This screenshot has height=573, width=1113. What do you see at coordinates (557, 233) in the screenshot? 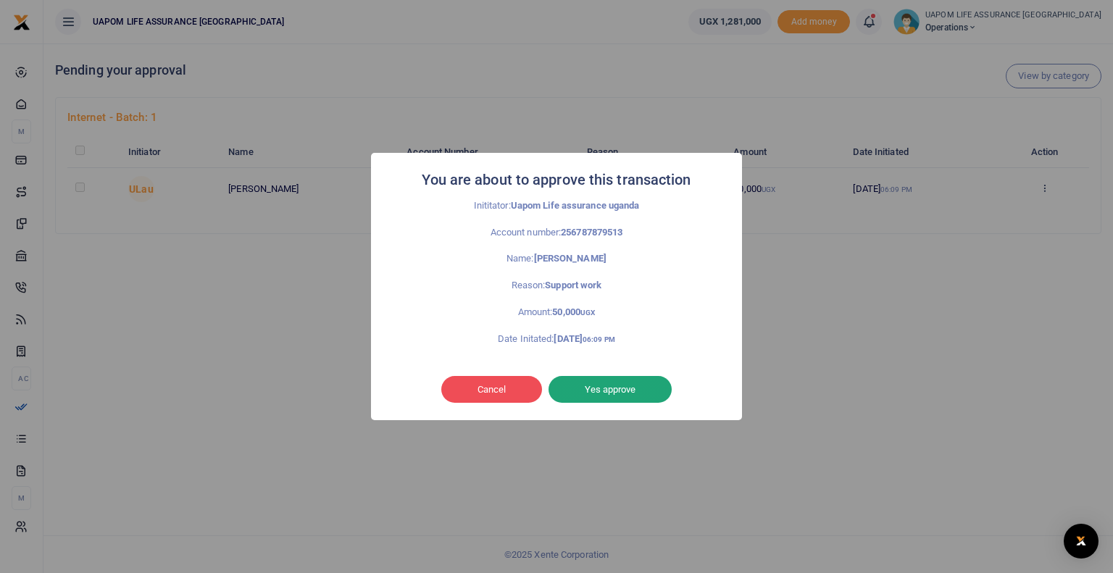
I see `p: Account number:` at bounding box center [557, 233].